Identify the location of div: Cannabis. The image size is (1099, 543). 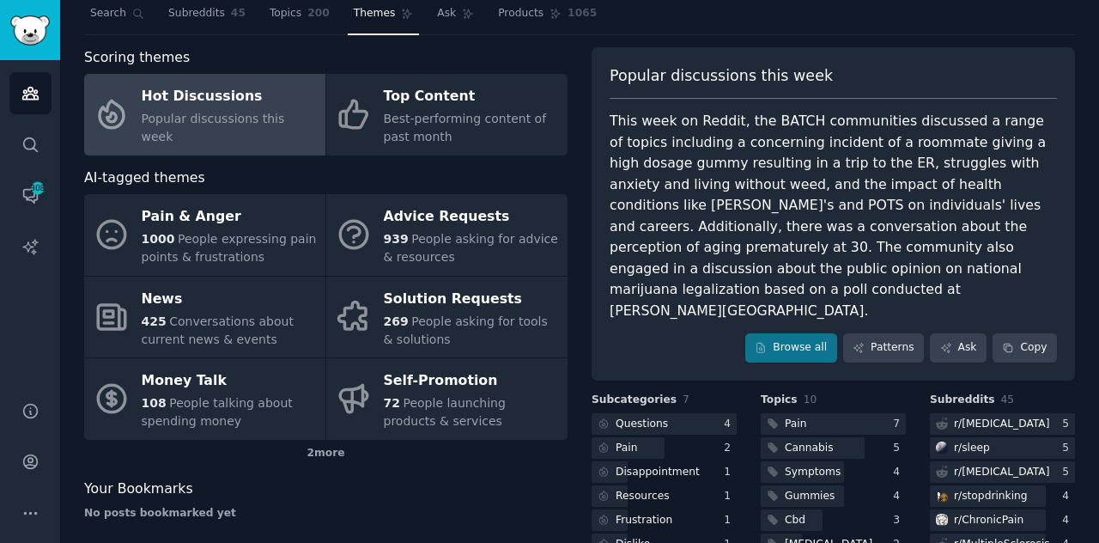
(809, 448).